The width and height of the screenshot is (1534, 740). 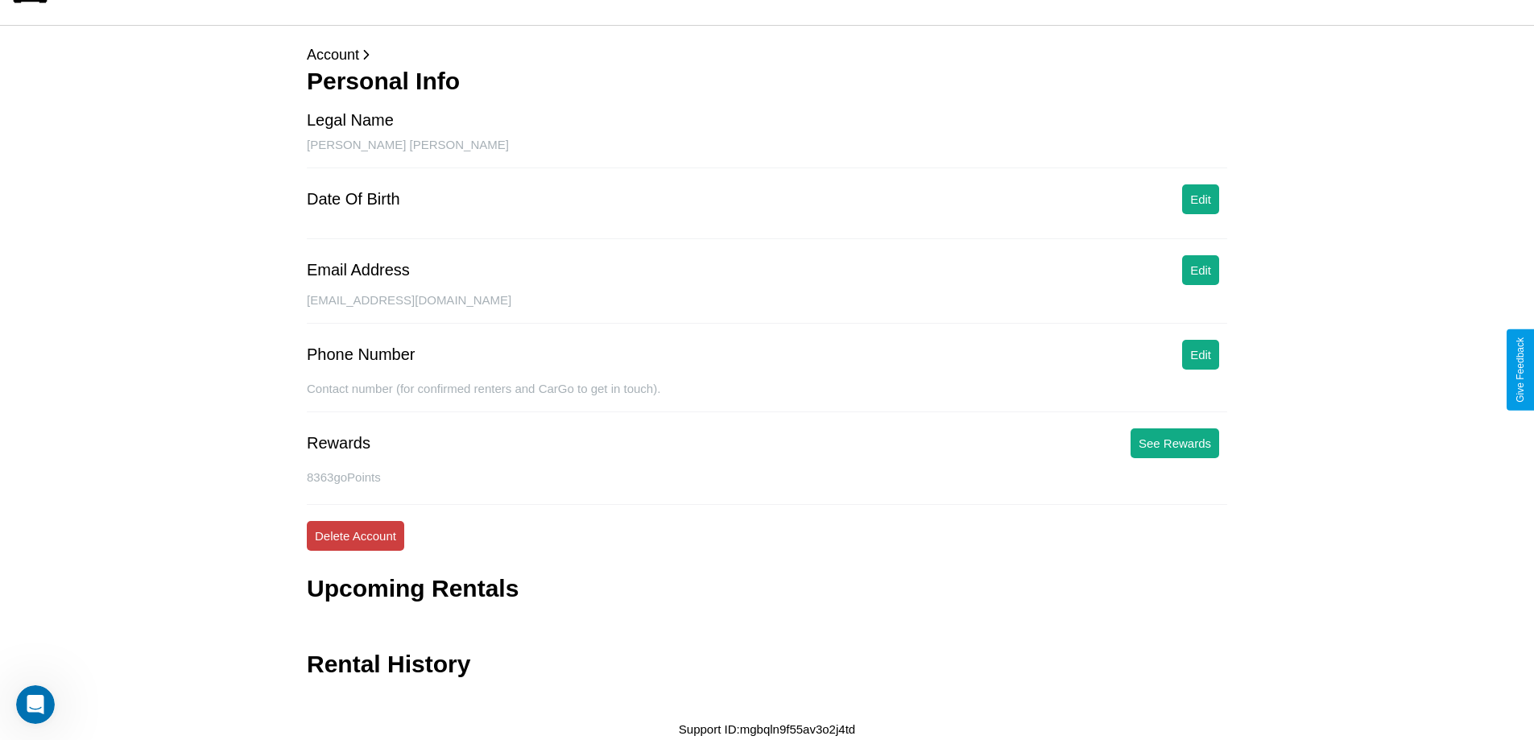 What do you see at coordinates (766, 729) in the screenshot?
I see `p: Support ID: mgbqln9f55av3o2j4td` at bounding box center [766, 729].